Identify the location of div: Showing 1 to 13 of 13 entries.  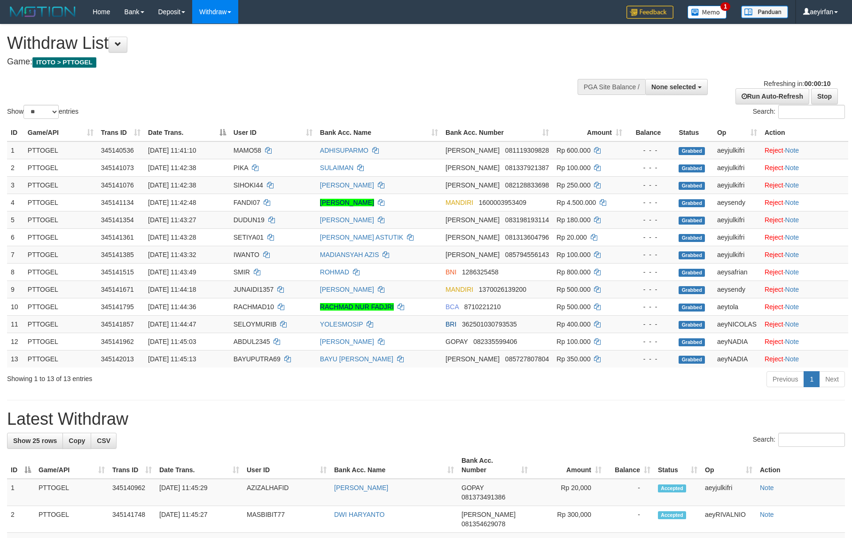
(177, 377).